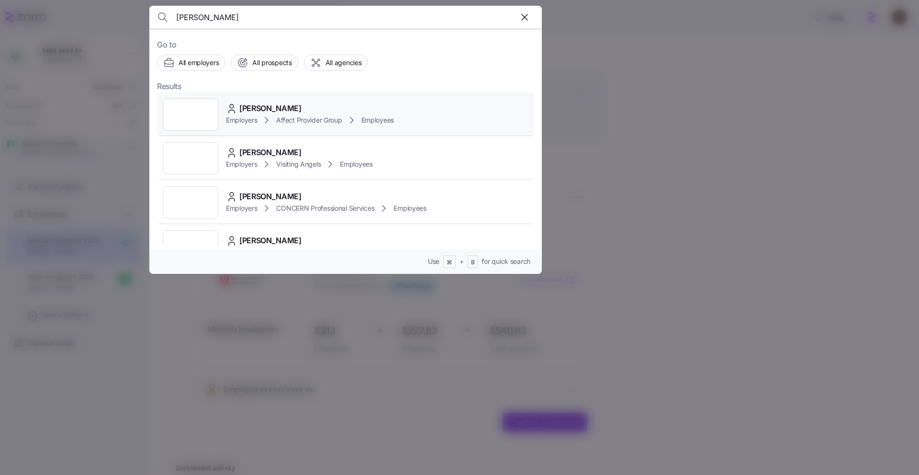 This screenshot has height=475, width=919. Describe the element at coordinates (191, 63) in the screenshot. I see `button: All employers` at that location.